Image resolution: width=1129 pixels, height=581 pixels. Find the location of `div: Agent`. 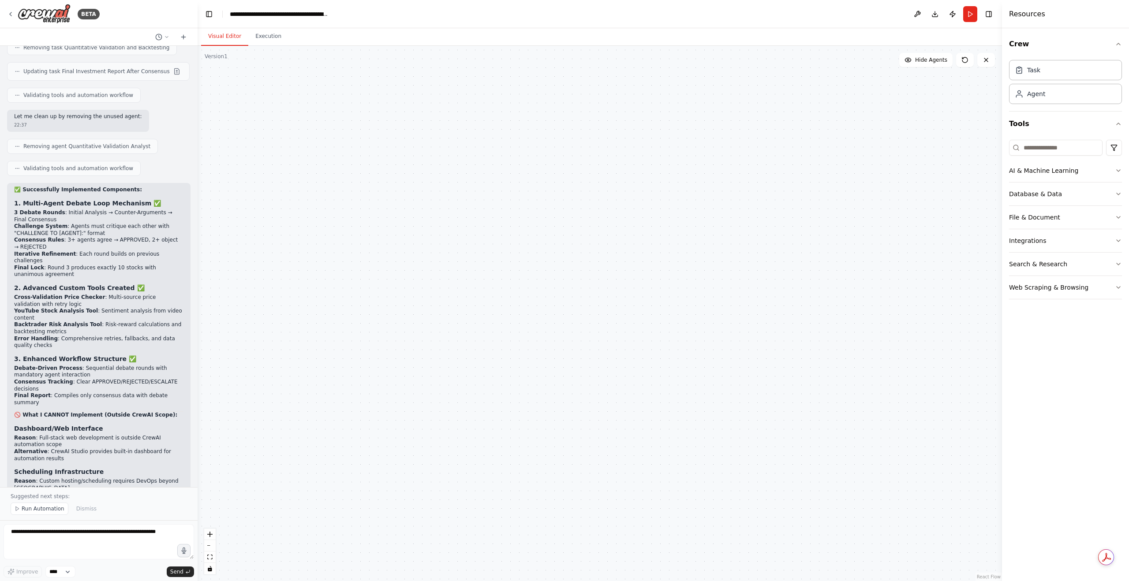

div: Agent is located at coordinates (1036, 94).